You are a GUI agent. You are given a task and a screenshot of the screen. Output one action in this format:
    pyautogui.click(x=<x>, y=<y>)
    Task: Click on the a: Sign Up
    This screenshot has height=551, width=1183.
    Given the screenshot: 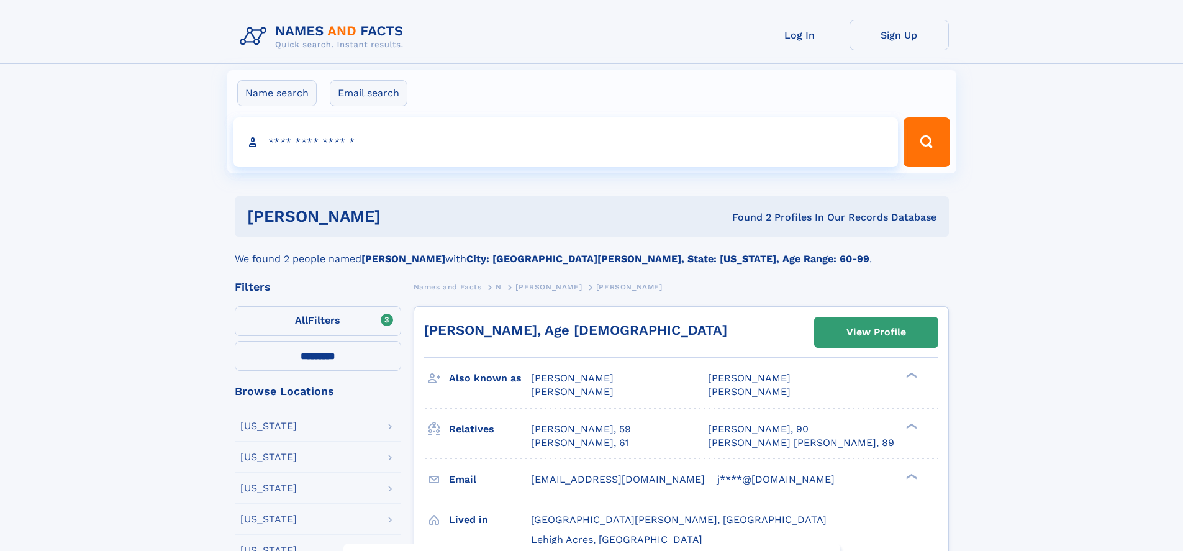 What is the action you would take?
    pyautogui.click(x=899, y=35)
    